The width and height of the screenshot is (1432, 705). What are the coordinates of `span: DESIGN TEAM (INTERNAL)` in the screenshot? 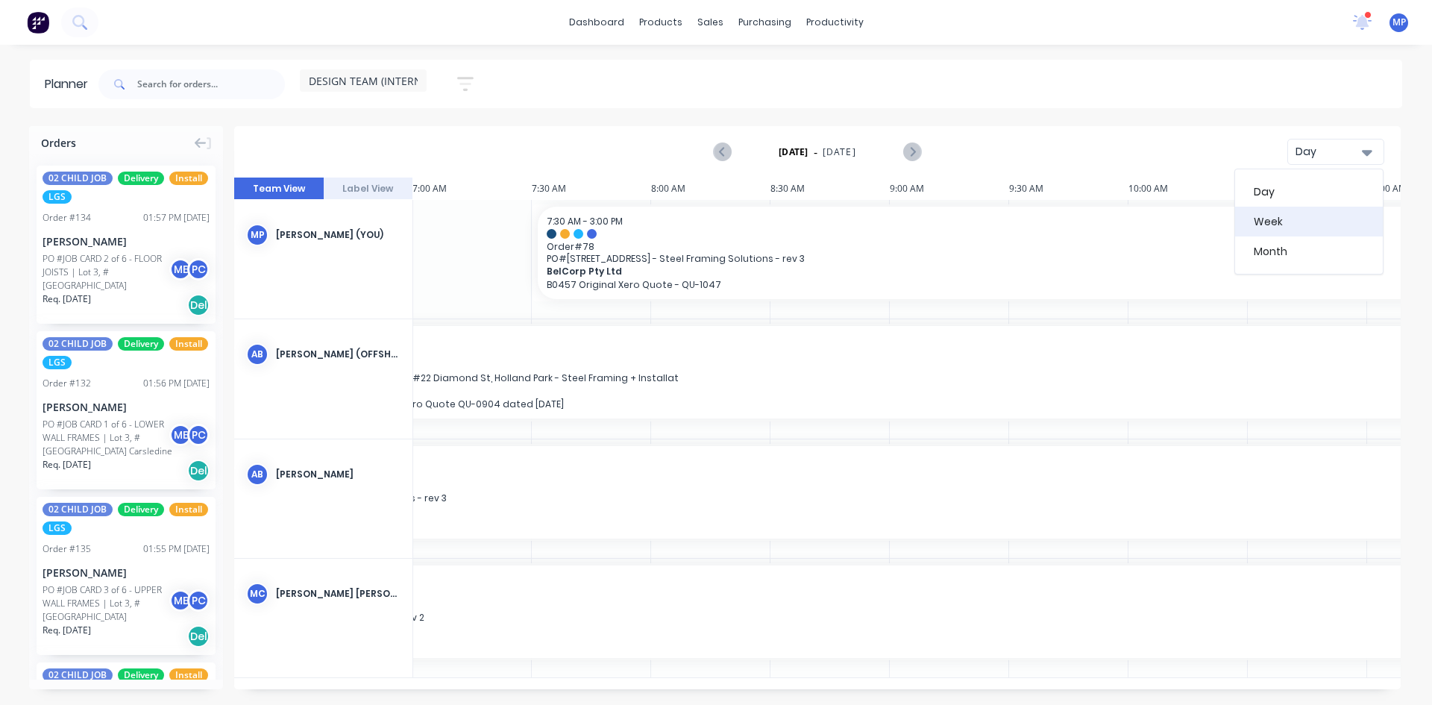 It's located at (373, 81).